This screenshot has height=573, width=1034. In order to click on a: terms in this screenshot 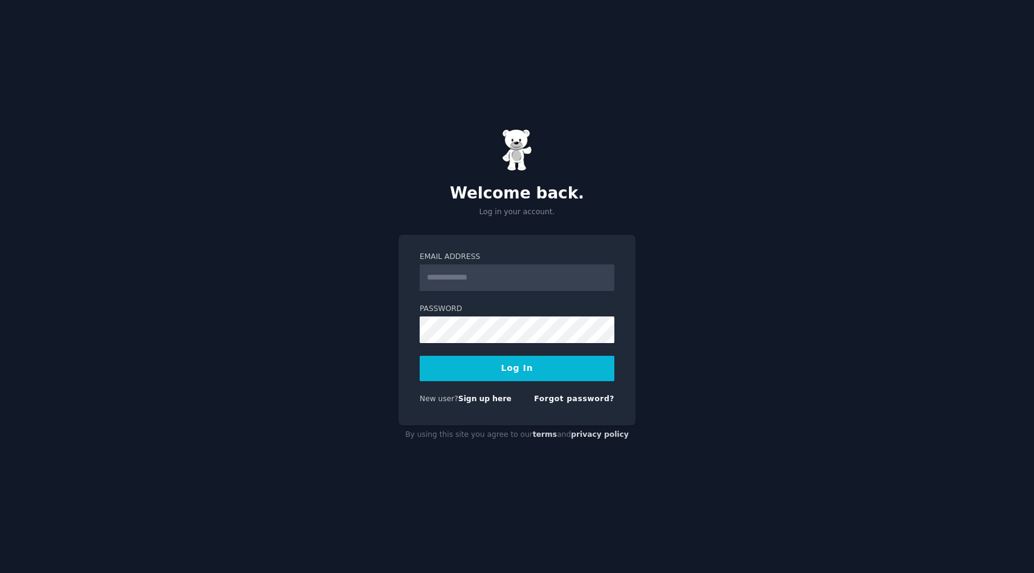, I will do `click(545, 434)`.